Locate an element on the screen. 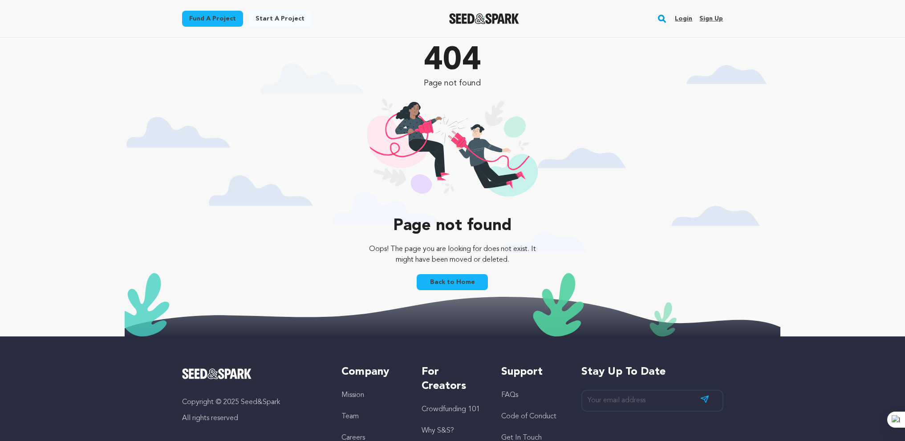 The width and height of the screenshot is (905, 441). a: Code of Conduct is located at coordinates (529, 416).